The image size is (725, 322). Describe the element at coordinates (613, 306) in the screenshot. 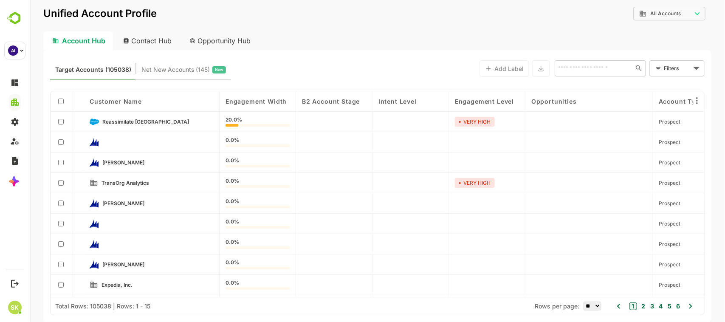

I see `button: 2` at that location.